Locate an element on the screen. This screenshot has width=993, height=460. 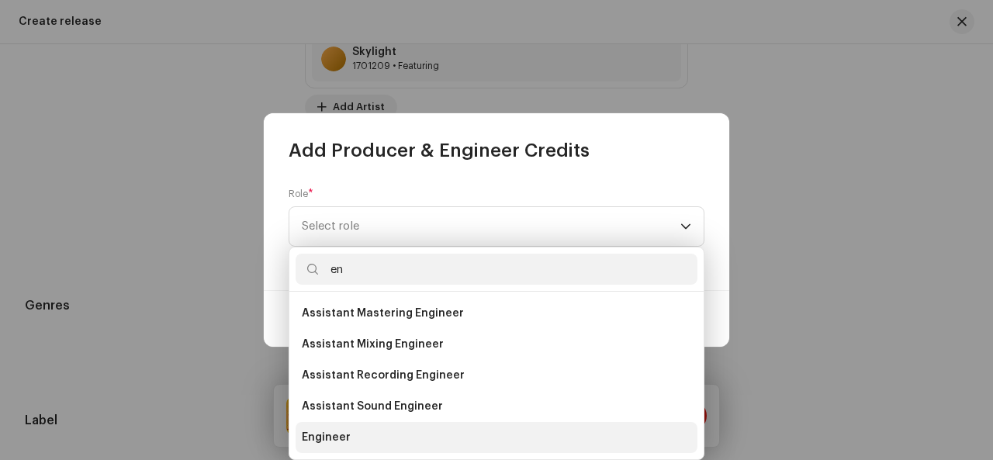
span: Assistant Recording Engineer is located at coordinates (383, 375).